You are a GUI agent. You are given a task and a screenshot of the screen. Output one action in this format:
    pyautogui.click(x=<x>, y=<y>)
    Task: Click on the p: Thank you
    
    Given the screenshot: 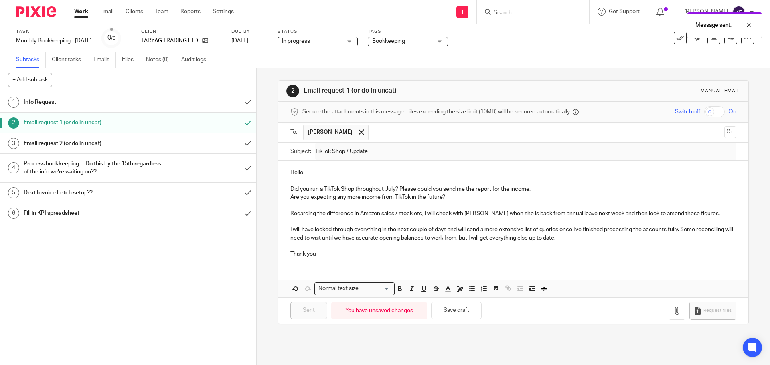 What is the action you would take?
    pyautogui.click(x=513, y=254)
    